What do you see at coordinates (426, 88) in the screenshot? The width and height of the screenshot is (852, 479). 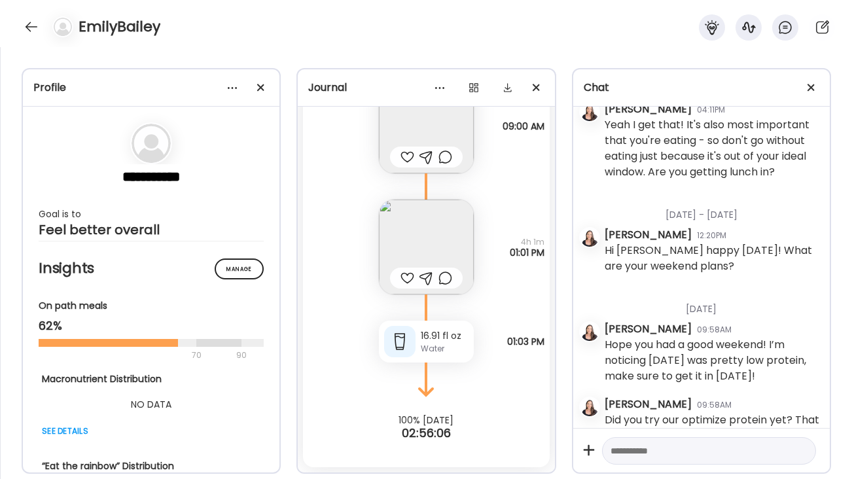 I see `div: Journal` at bounding box center [426, 88].